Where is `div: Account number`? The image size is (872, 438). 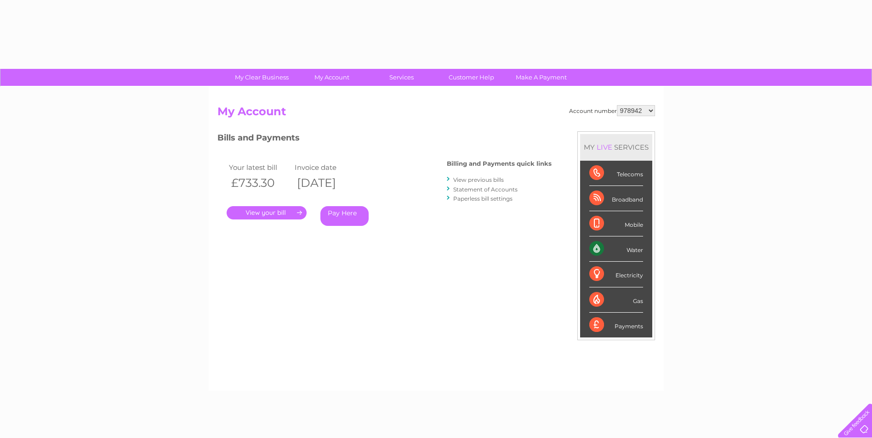
div: Account number is located at coordinates (612, 111).